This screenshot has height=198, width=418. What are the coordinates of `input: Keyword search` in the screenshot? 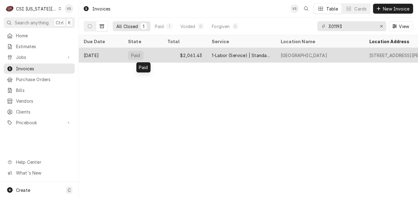 It's located at (351, 26).